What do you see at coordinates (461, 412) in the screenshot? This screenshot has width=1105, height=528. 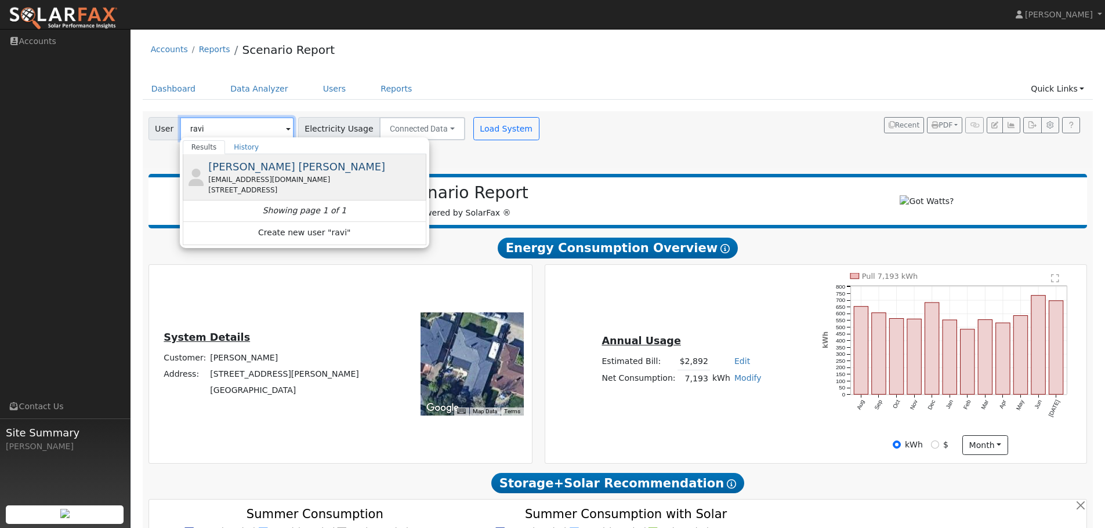 I see `button: Keyboard shortcuts` at bounding box center [461, 412].